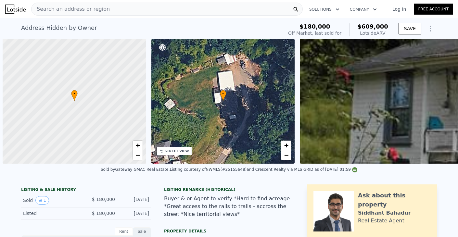 This screenshot has width=458, height=237. What do you see at coordinates (135, 169) in the screenshot?
I see `div: Sold by Gateway GMAC Real Estate .` at bounding box center [135, 169].